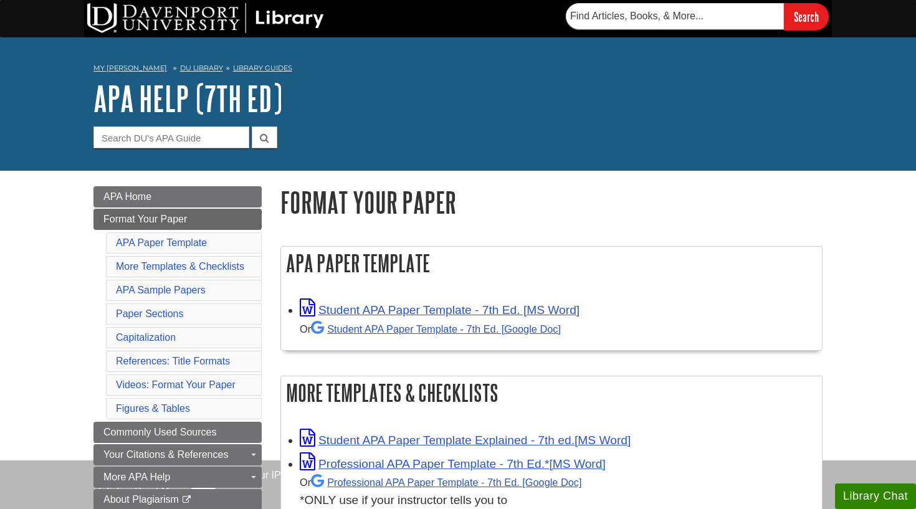  What do you see at coordinates (145, 219) in the screenshot?
I see `span: Format Your Paper` at bounding box center [145, 219].